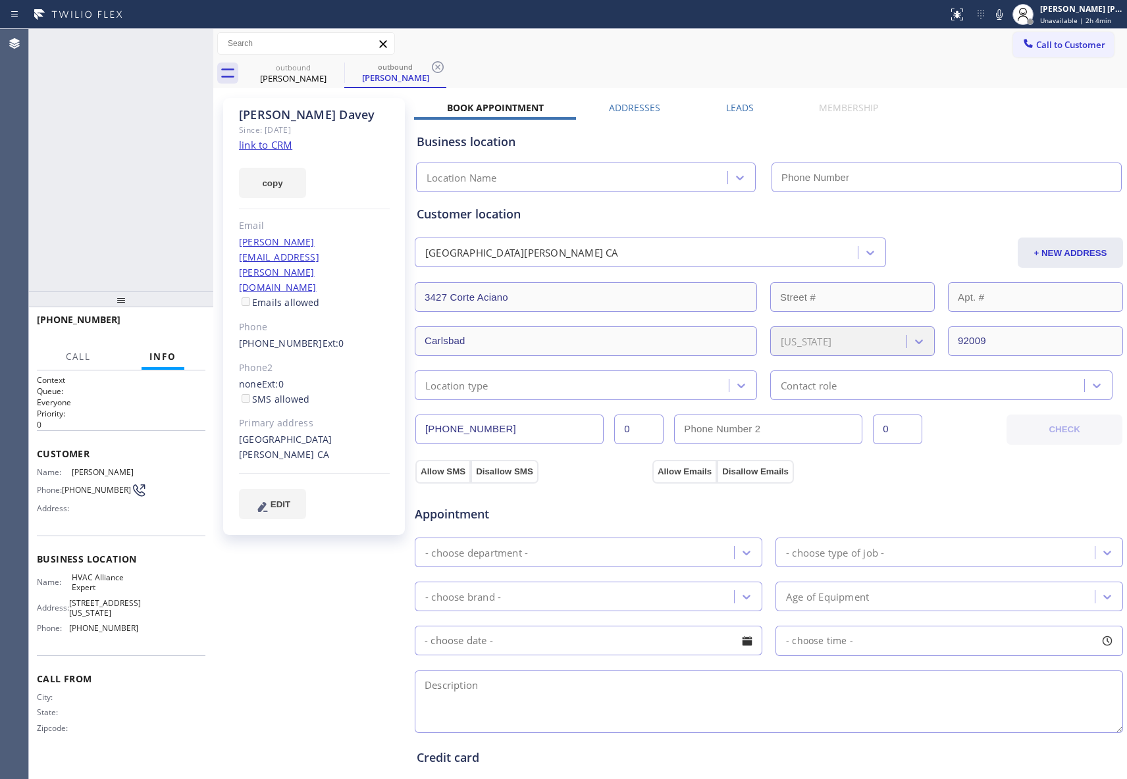 The width and height of the screenshot is (1127, 779). What do you see at coordinates (1036, 297) in the screenshot?
I see `input: Apt. #` at bounding box center [1036, 297].